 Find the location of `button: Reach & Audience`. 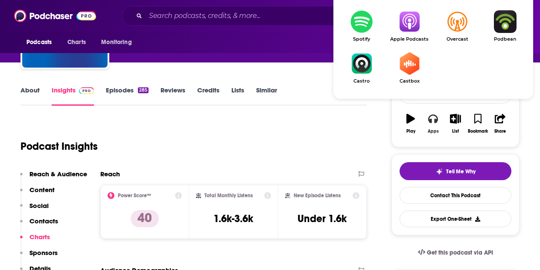

button: Reach & Audience is located at coordinates (53, 177).